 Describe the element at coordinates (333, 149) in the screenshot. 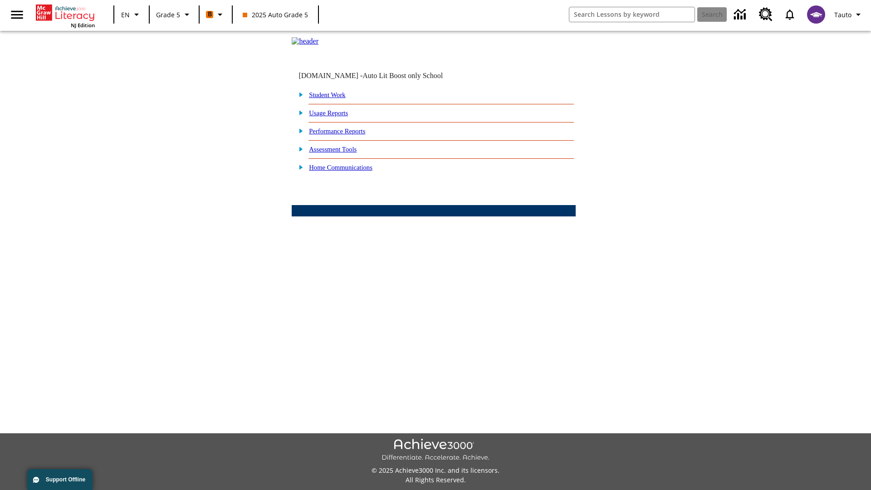

I see `a: Assessment Tools` at that location.